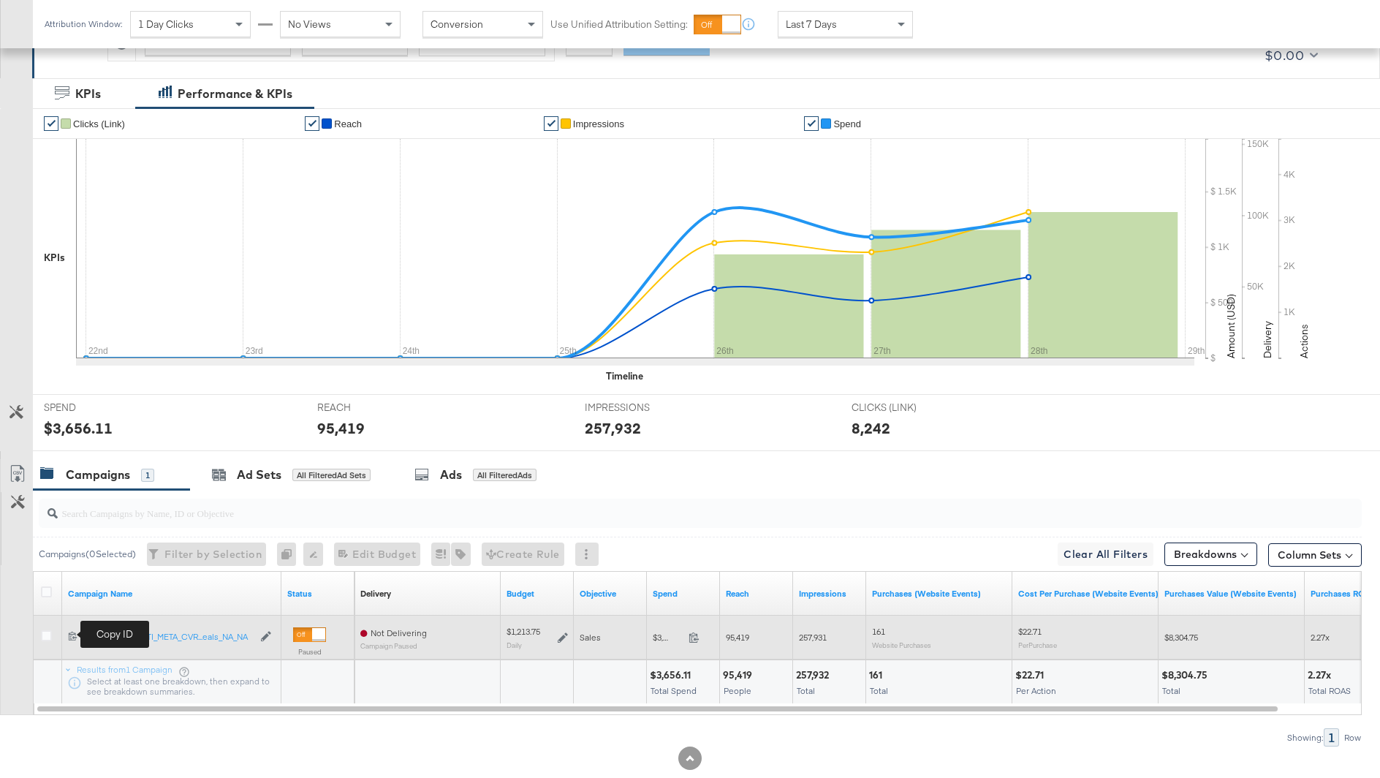  Describe the element at coordinates (309, 651) in the screenshot. I see `label: Paused` at that location.